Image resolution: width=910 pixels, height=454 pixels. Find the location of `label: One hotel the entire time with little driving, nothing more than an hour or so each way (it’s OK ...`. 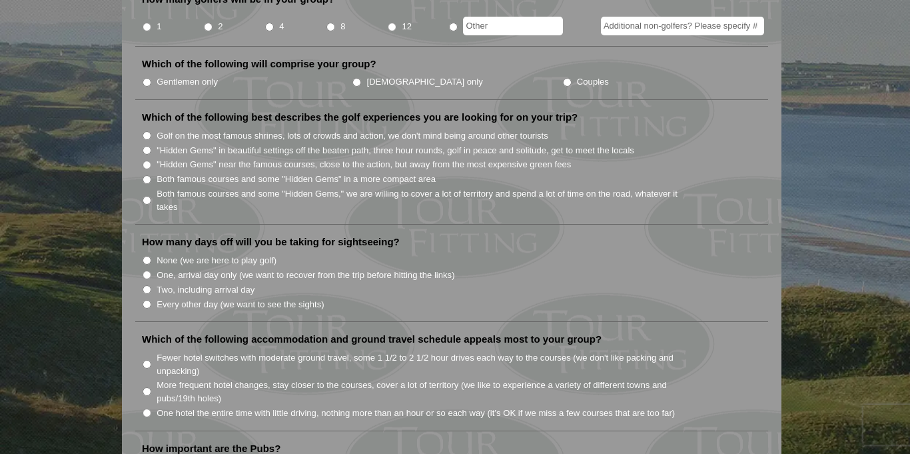

label: One hotel the entire time with little driving, nothing more than an hour or so each way (it’s OK ... is located at coordinates (416, 413).